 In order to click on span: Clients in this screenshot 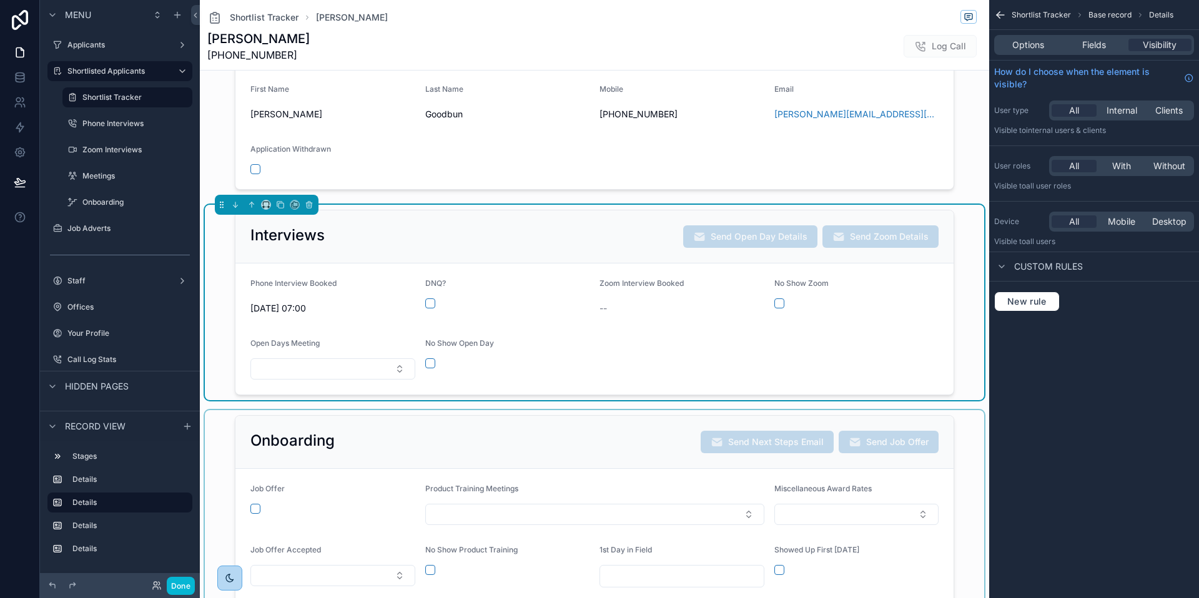, I will do `click(1169, 111)`.